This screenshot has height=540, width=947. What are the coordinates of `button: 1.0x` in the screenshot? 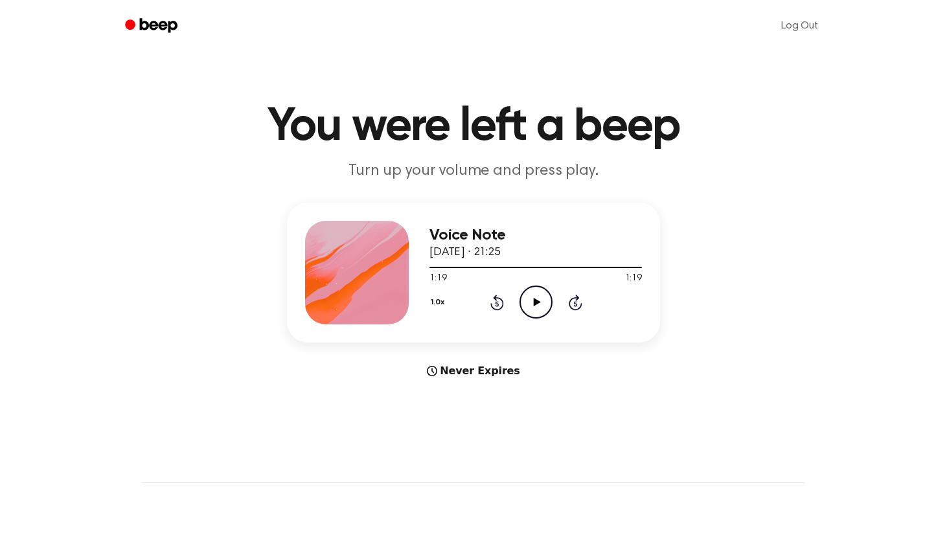 It's located at (439, 303).